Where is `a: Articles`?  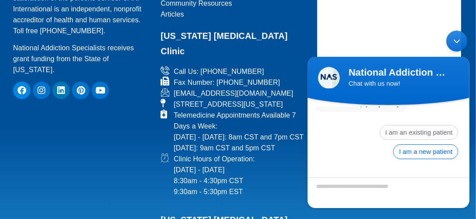 a: Articles is located at coordinates (233, 14).